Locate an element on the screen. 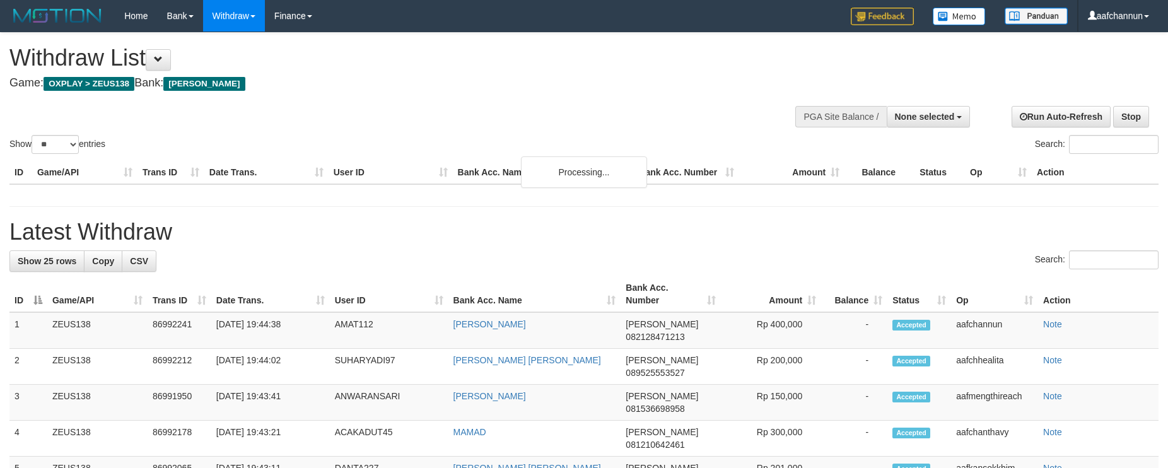  a: Run Auto-Refresh is located at coordinates (1061, 117).